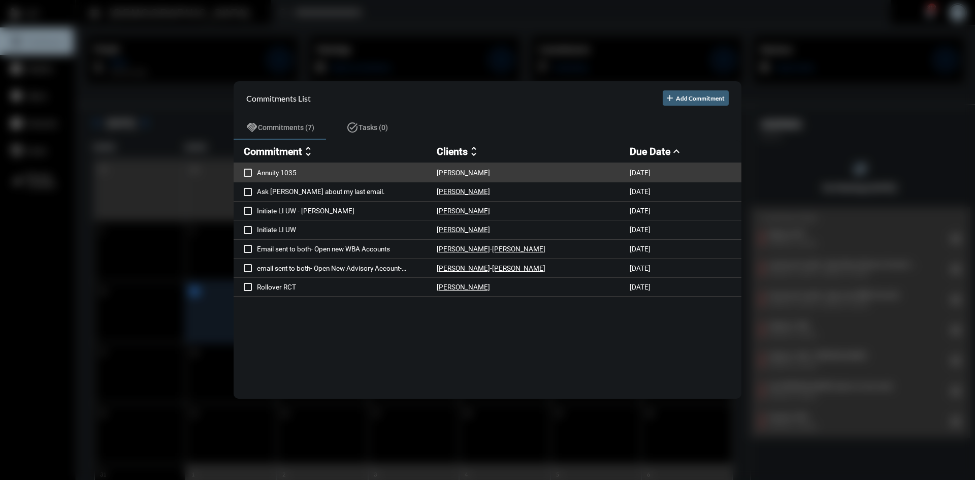 The image size is (975, 480). What do you see at coordinates (650, 151) in the screenshot?
I see `h2: Due Date` at bounding box center [650, 151].